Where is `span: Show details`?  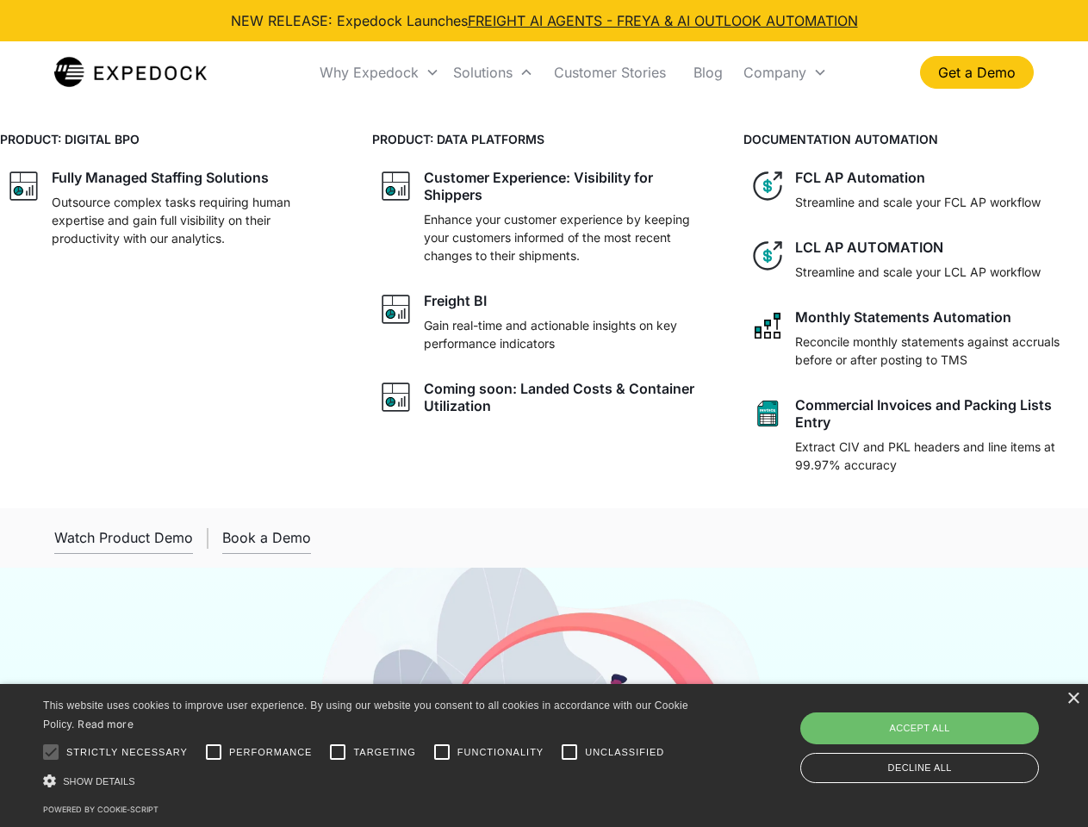 span: Show details is located at coordinates (99, 782).